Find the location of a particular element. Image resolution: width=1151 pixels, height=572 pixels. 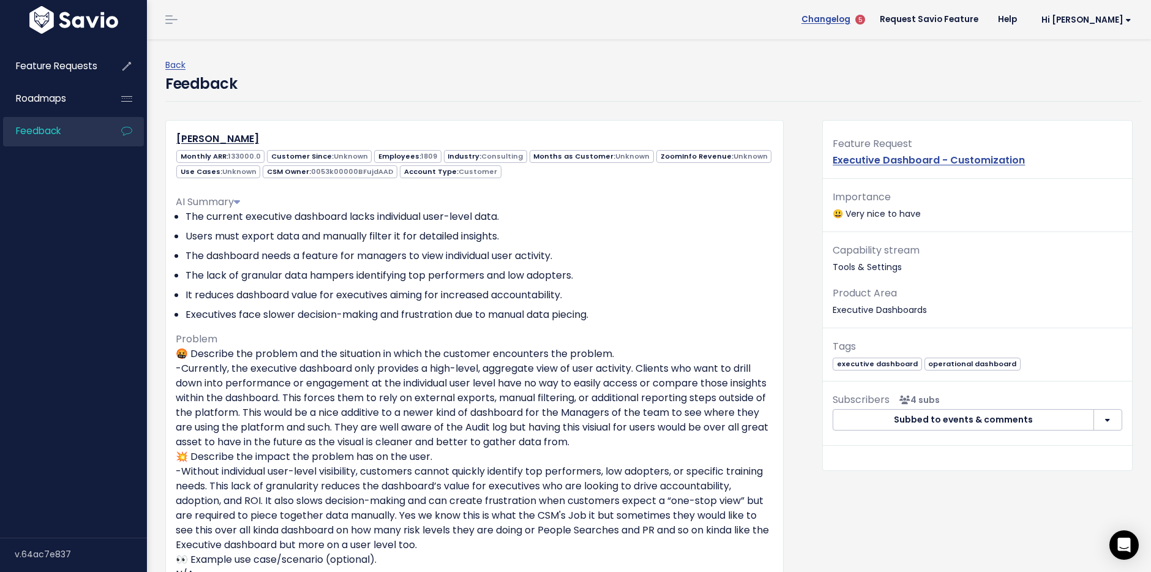

li: The dashboard needs a feature for managers to view individual user activity. is located at coordinates (479, 256).